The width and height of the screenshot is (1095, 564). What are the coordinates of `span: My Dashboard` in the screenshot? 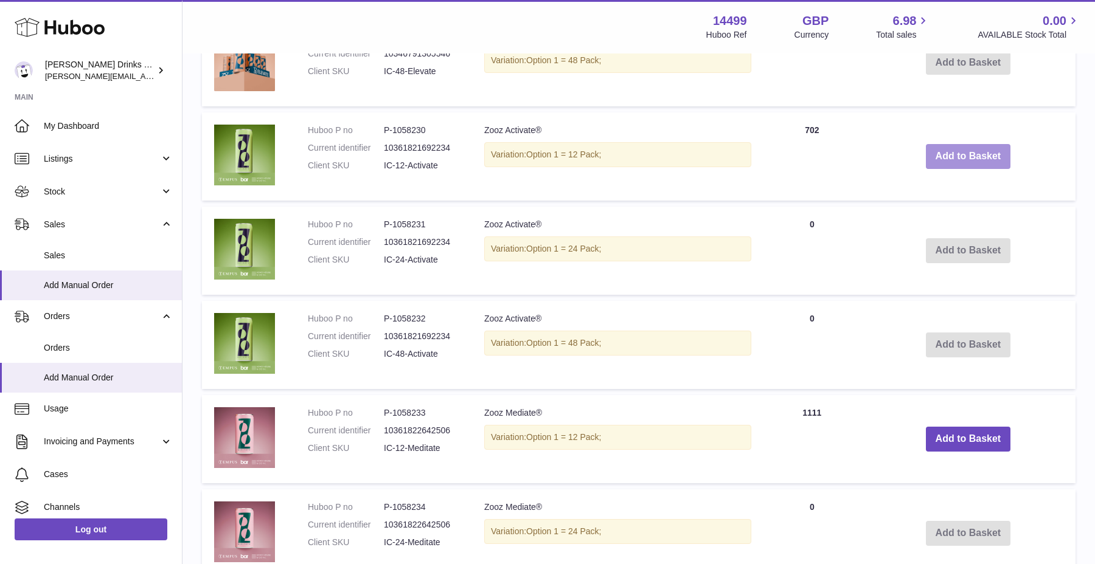 It's located at (108, 126).